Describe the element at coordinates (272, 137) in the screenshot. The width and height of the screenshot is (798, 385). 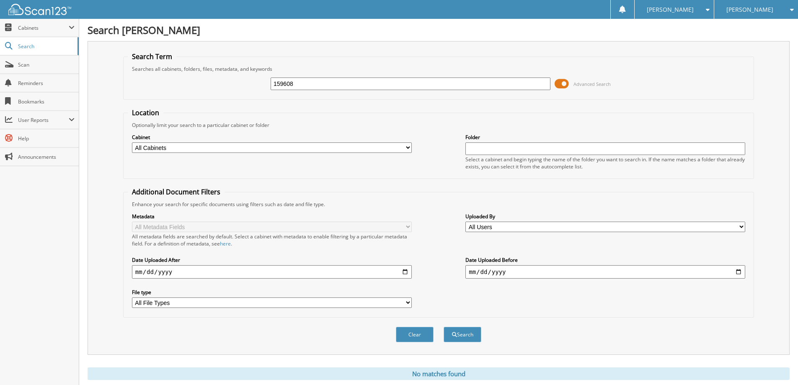
I see `label: Cabinet` at that location.